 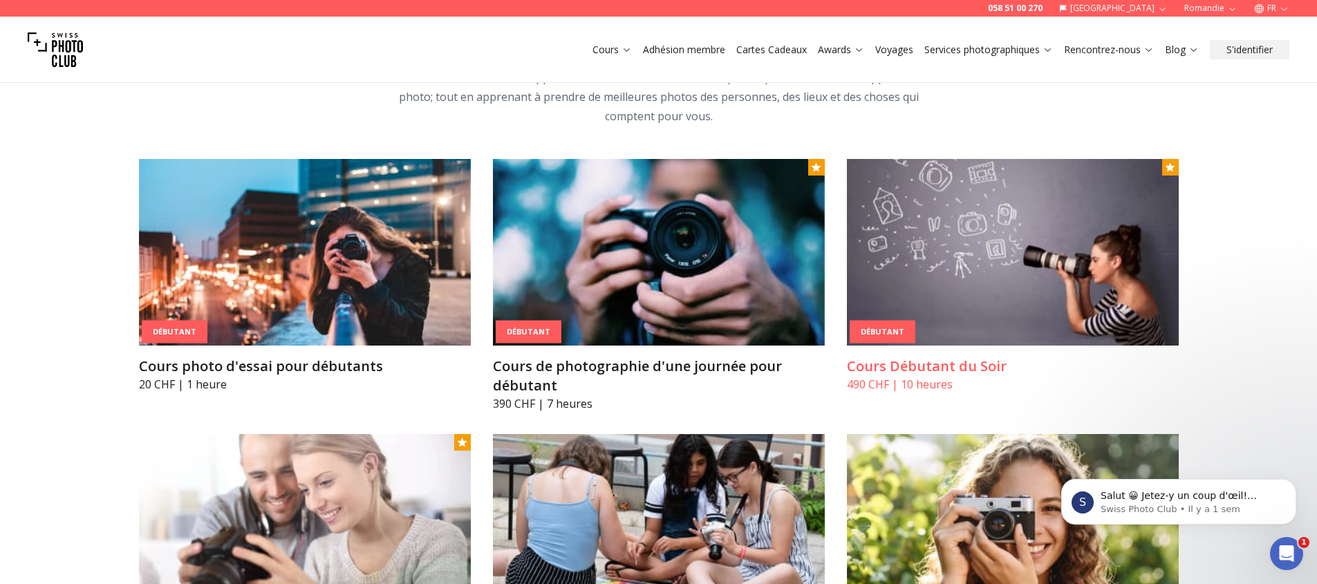 I want to click on p: Salut 😀 Jetez-y un coup d'œil! contactez-nous pour plus d'informations., so click(x=149, y=46).